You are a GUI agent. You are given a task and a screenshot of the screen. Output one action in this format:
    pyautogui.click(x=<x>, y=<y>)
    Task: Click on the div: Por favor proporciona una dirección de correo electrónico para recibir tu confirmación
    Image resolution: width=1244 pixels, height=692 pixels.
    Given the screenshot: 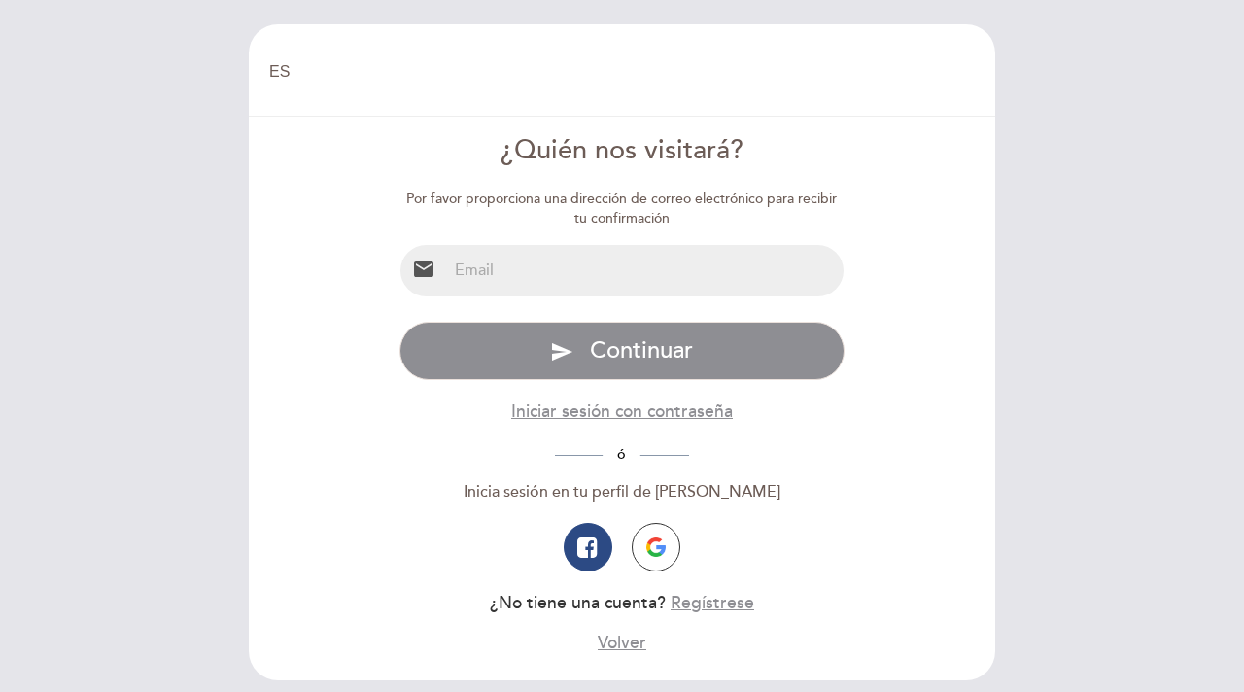 What is the action you would take?
    pyautogui.click(x=622, y=209)
    